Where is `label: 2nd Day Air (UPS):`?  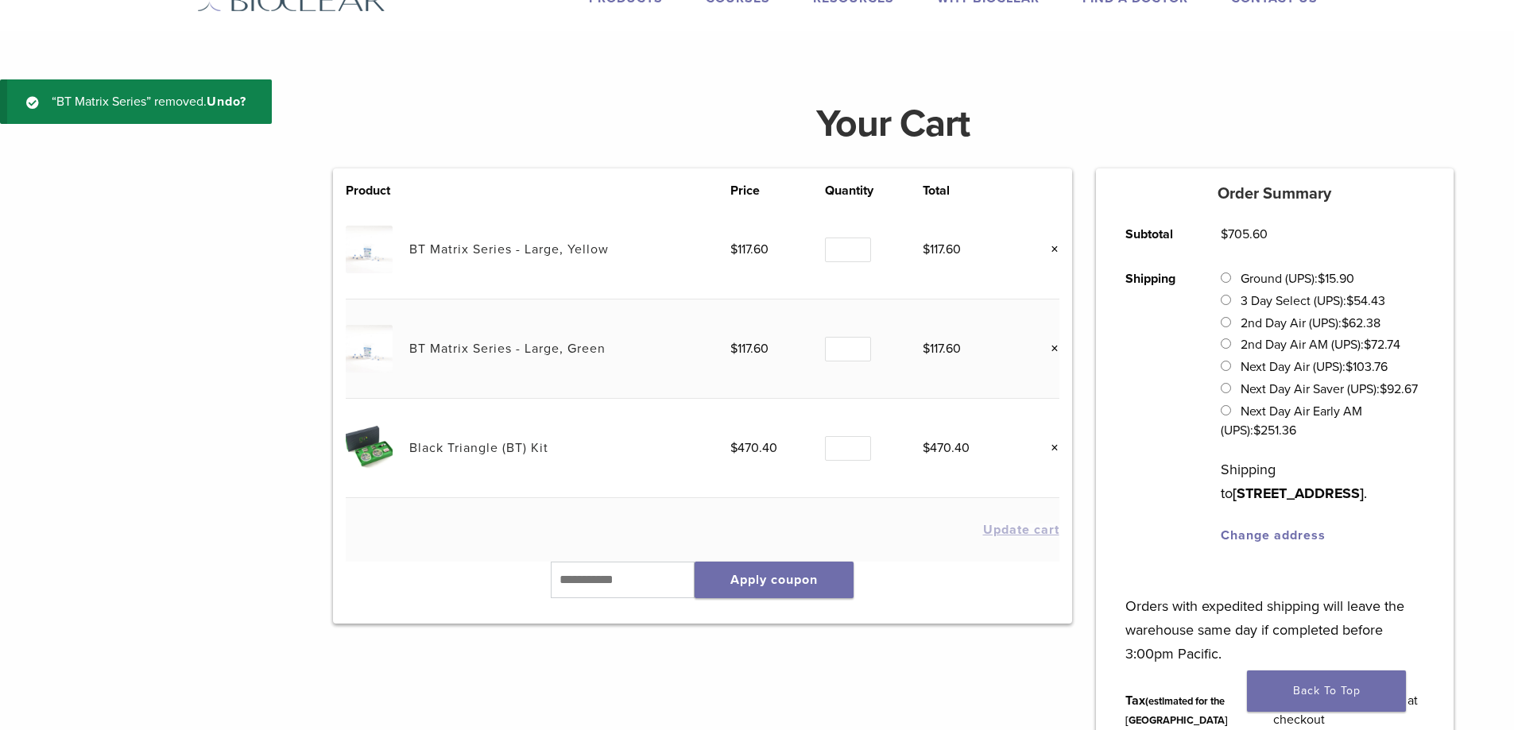 label: 2nd Day Air (UPS): is located at coordinates (1311, 323).